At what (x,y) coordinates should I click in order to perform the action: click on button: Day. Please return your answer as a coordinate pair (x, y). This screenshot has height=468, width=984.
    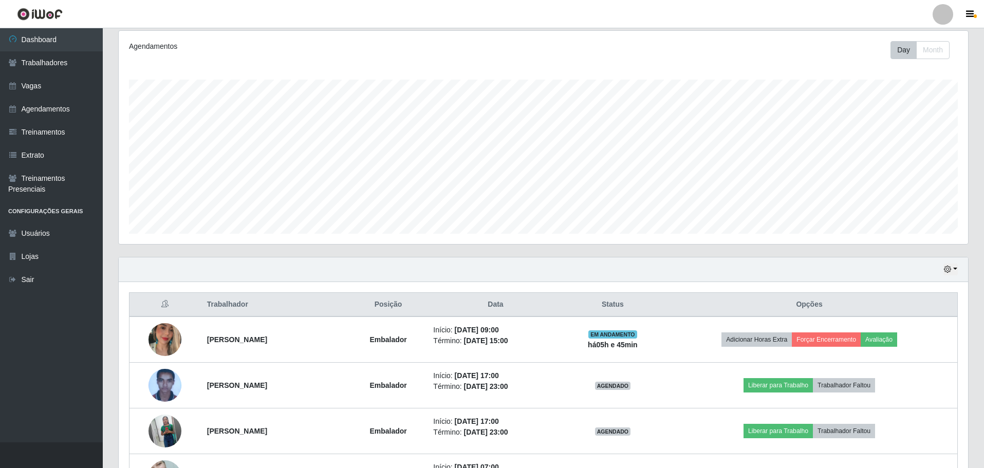
    Looking at the image, I should click on (904, 50).